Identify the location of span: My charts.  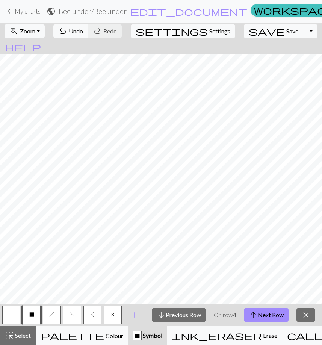
(27, 11).